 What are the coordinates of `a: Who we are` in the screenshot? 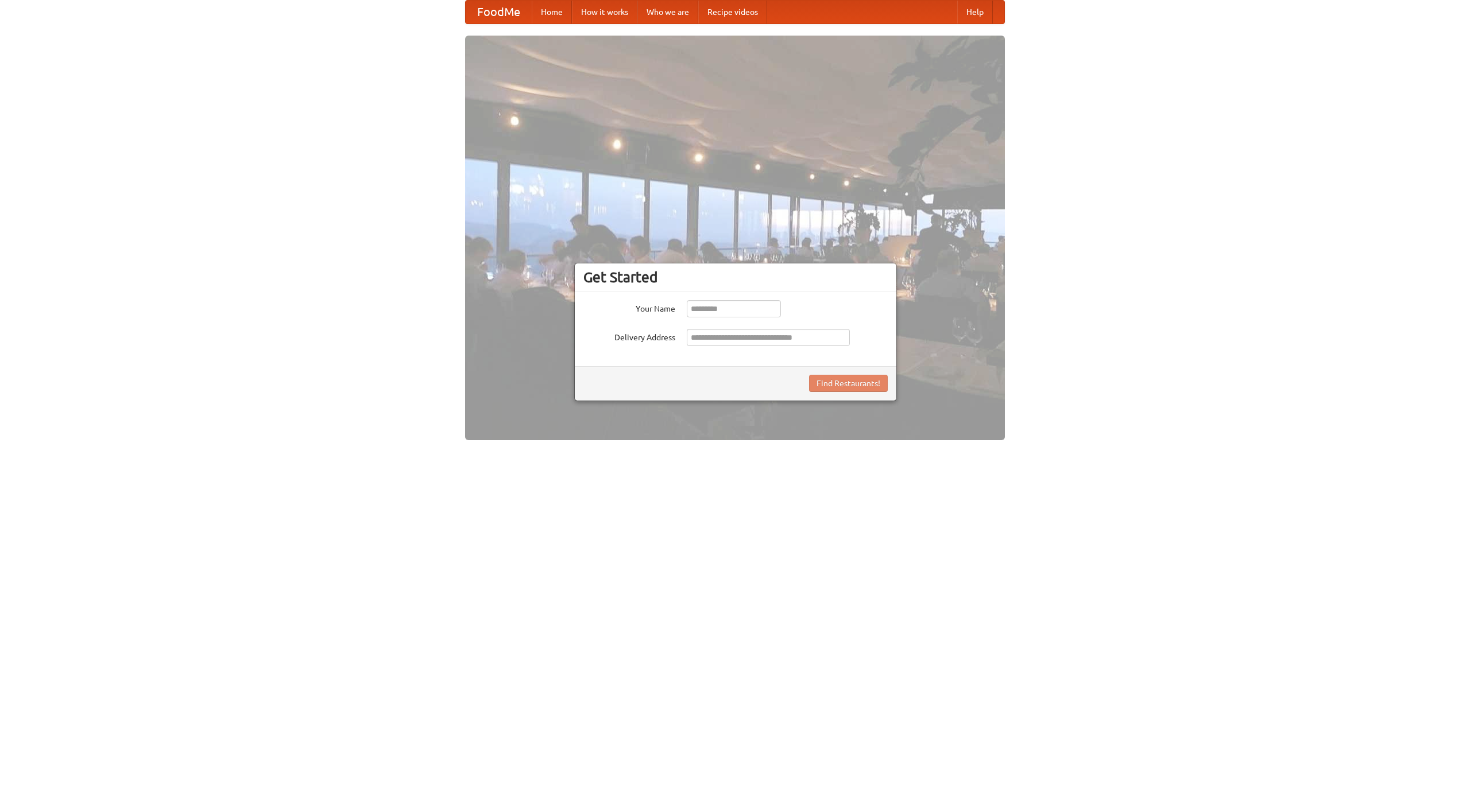 It's located at (667, 12).